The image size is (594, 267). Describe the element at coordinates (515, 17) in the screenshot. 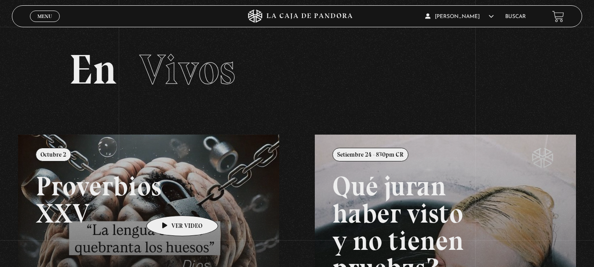

I see `a: Buscar` at that location.